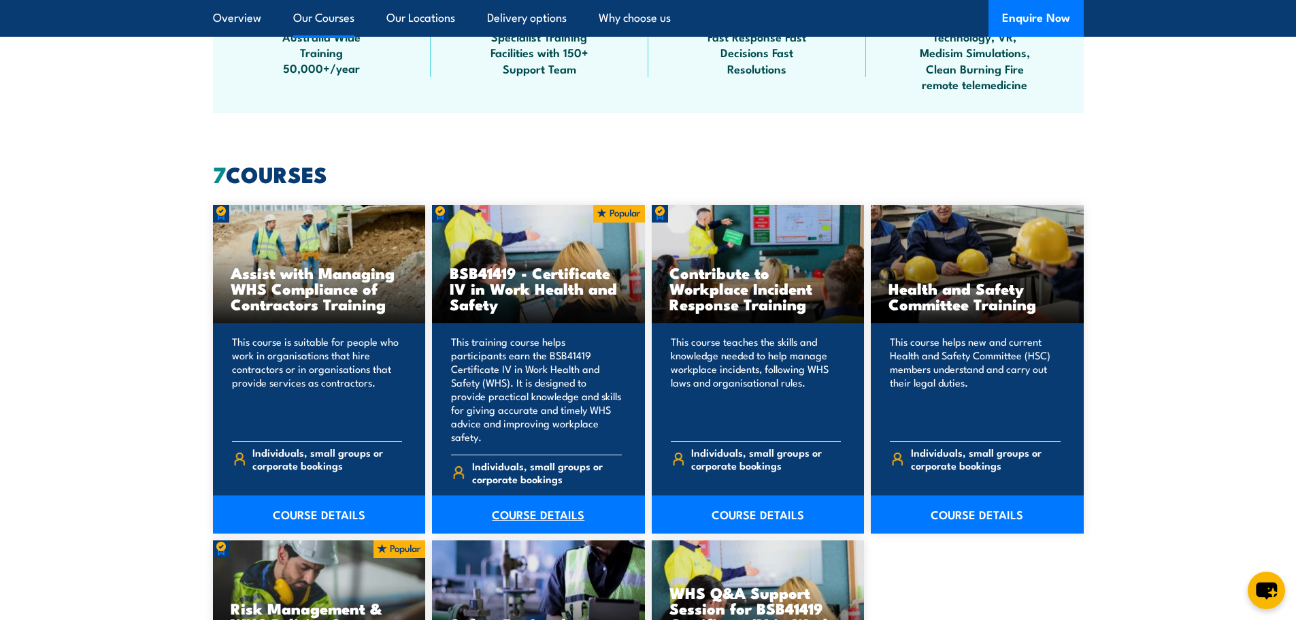 This screenshot has height=620, width=1296. I want to click on span: Specialist Training Facilities with 150+ Support Team, so click(540, 52).